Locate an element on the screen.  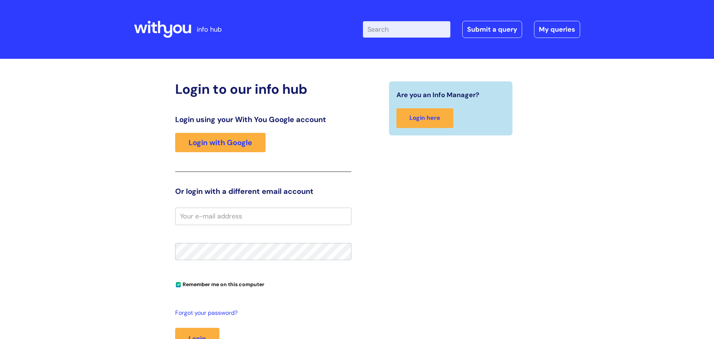
span: Are you an Info Manager? is located at coordinates (437, 95).